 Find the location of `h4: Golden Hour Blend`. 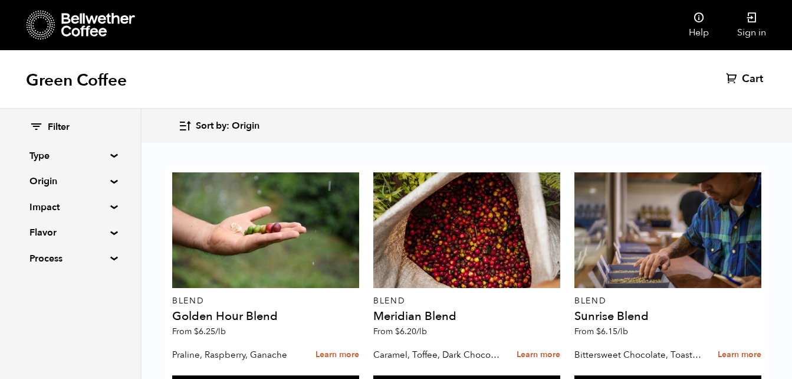

h4: Golden Hour Blend is located at coordinates (265, 316).